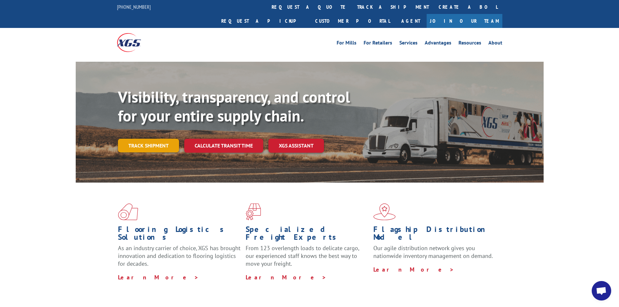 The image size is (619, 307). Describe the element at coordinates (433, 252) in the screenshot. I see `span: Our agile distribution network gives you nationwide inventory management on demand.` at that location.